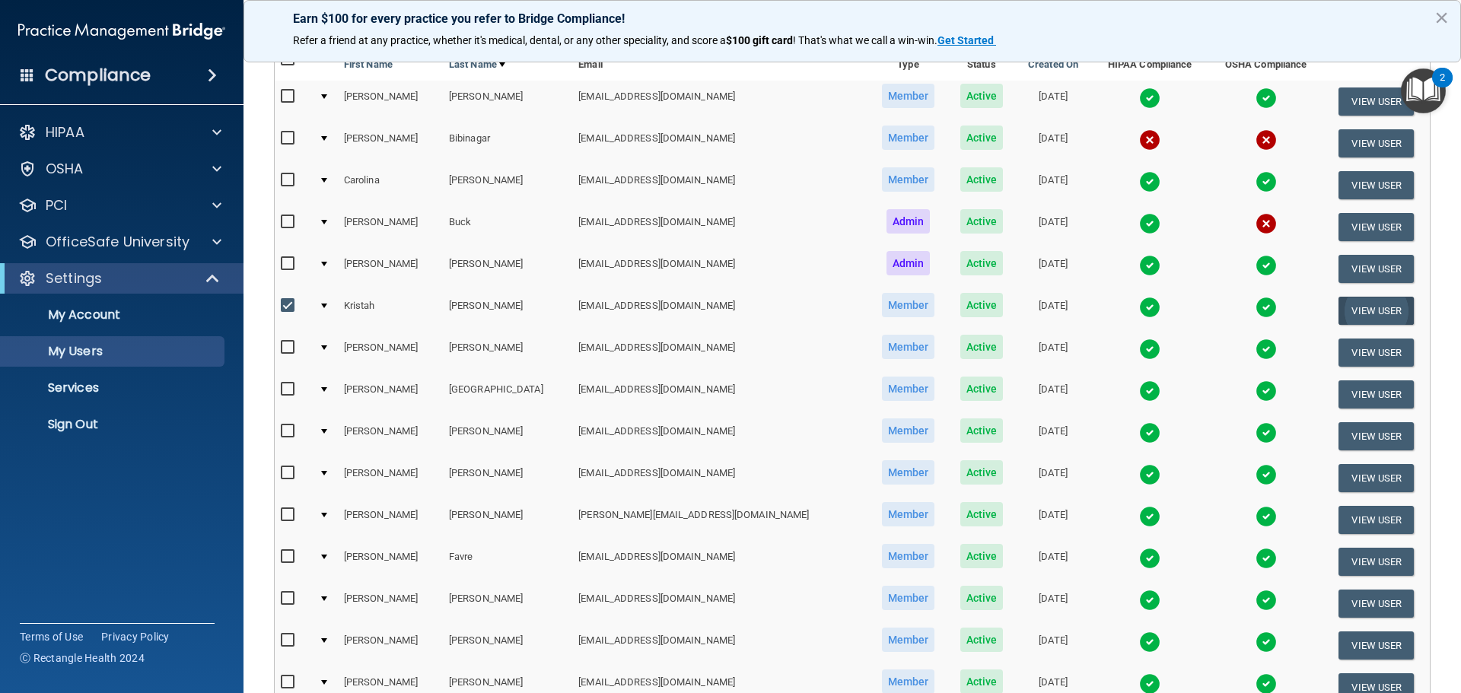  What do you see at coordinates (113, 352) in the screenshot?
I see `p: My Users` at bounding box center [113, 352].